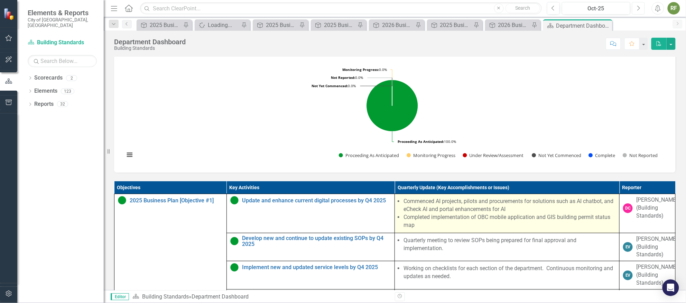 The width and height of the screenshot is (686, 303). Describe the element at coordinates (514, 25) in the screenshot. I see `div: 2026 Business Plan [Objective #1]` at that location.